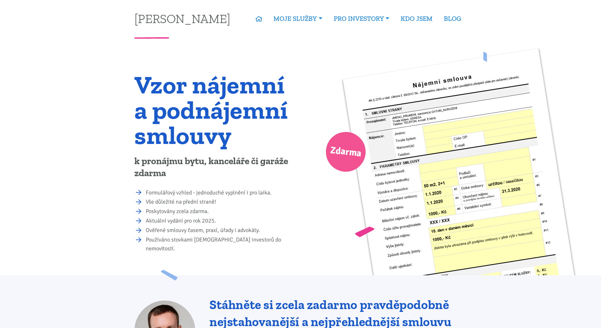 Image resolution: width=601 pixels, height=328 pixels. Describe the element at coordinates (362, 19) in the screenshot. I see `a: PRO INVESTORY` at that location.